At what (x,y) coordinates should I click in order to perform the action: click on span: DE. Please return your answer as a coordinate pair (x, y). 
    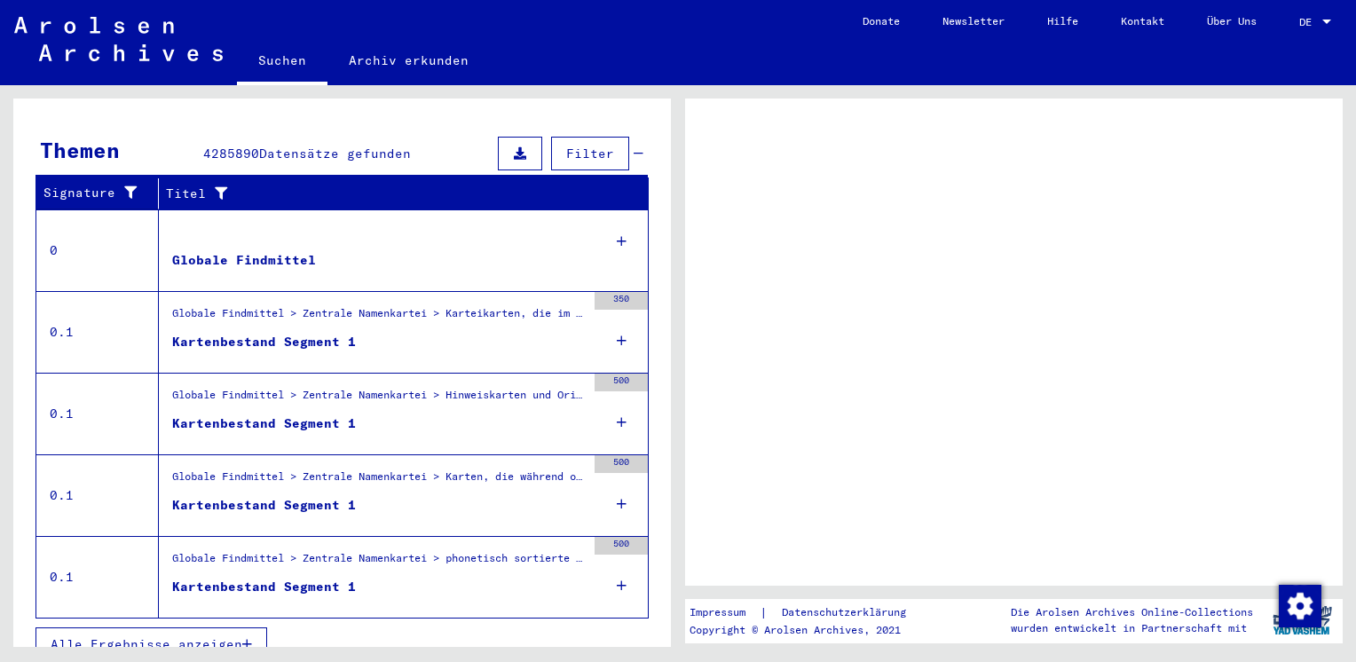
    Looking at the image, I should click on (1309, 22).